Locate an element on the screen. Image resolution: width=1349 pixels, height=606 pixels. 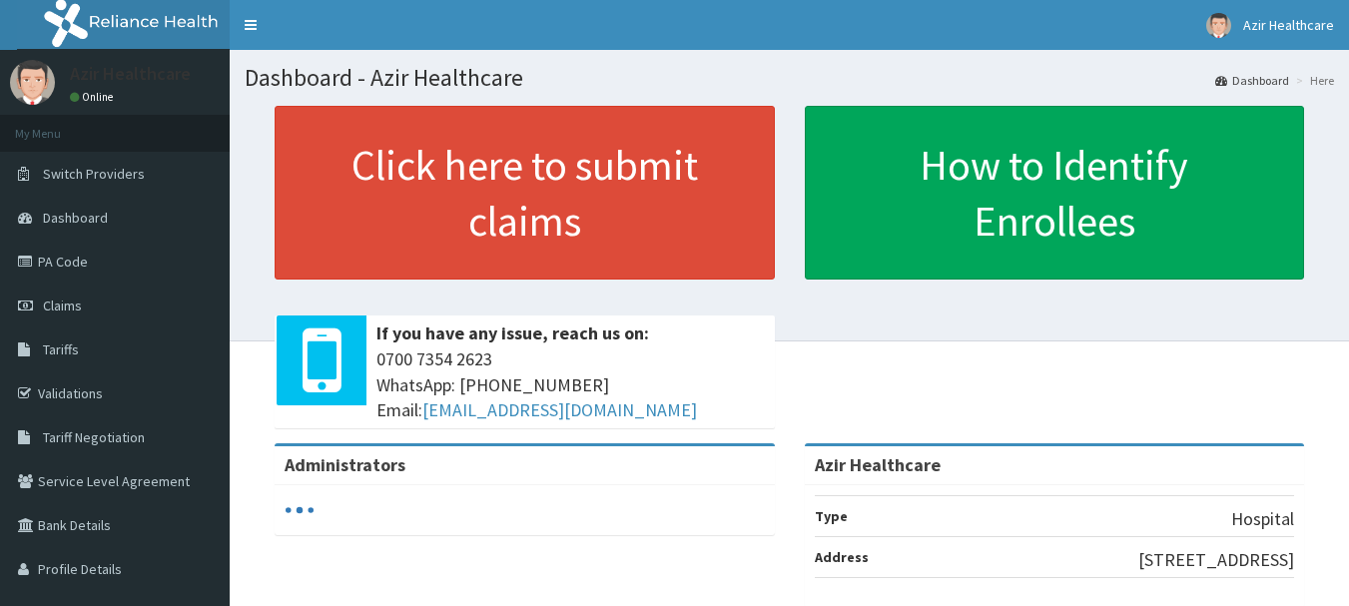
span: Dashboard is located at coordinates (75, 218).